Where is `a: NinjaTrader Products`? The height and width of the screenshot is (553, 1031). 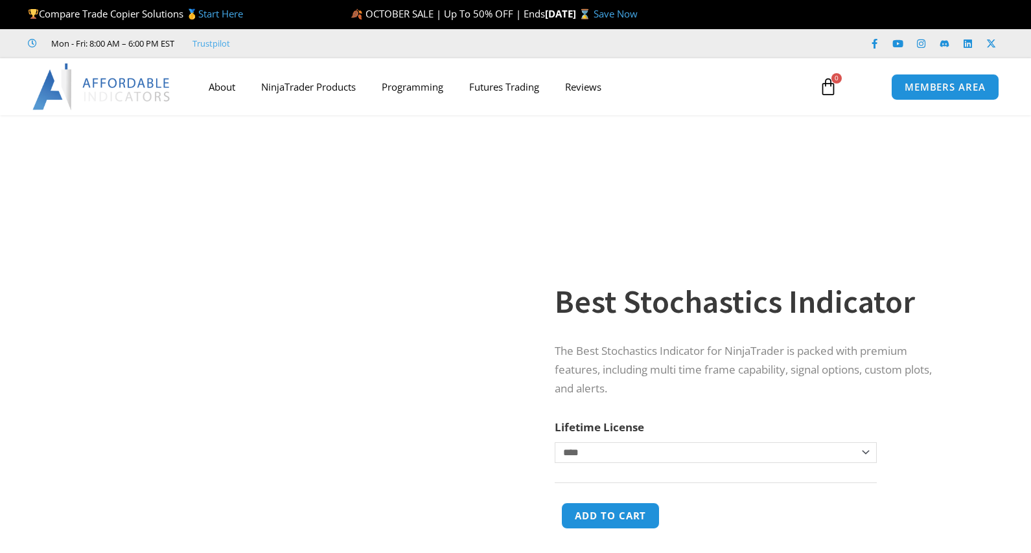
a: NinjaTrader Products is located at coordinates (308, 87).